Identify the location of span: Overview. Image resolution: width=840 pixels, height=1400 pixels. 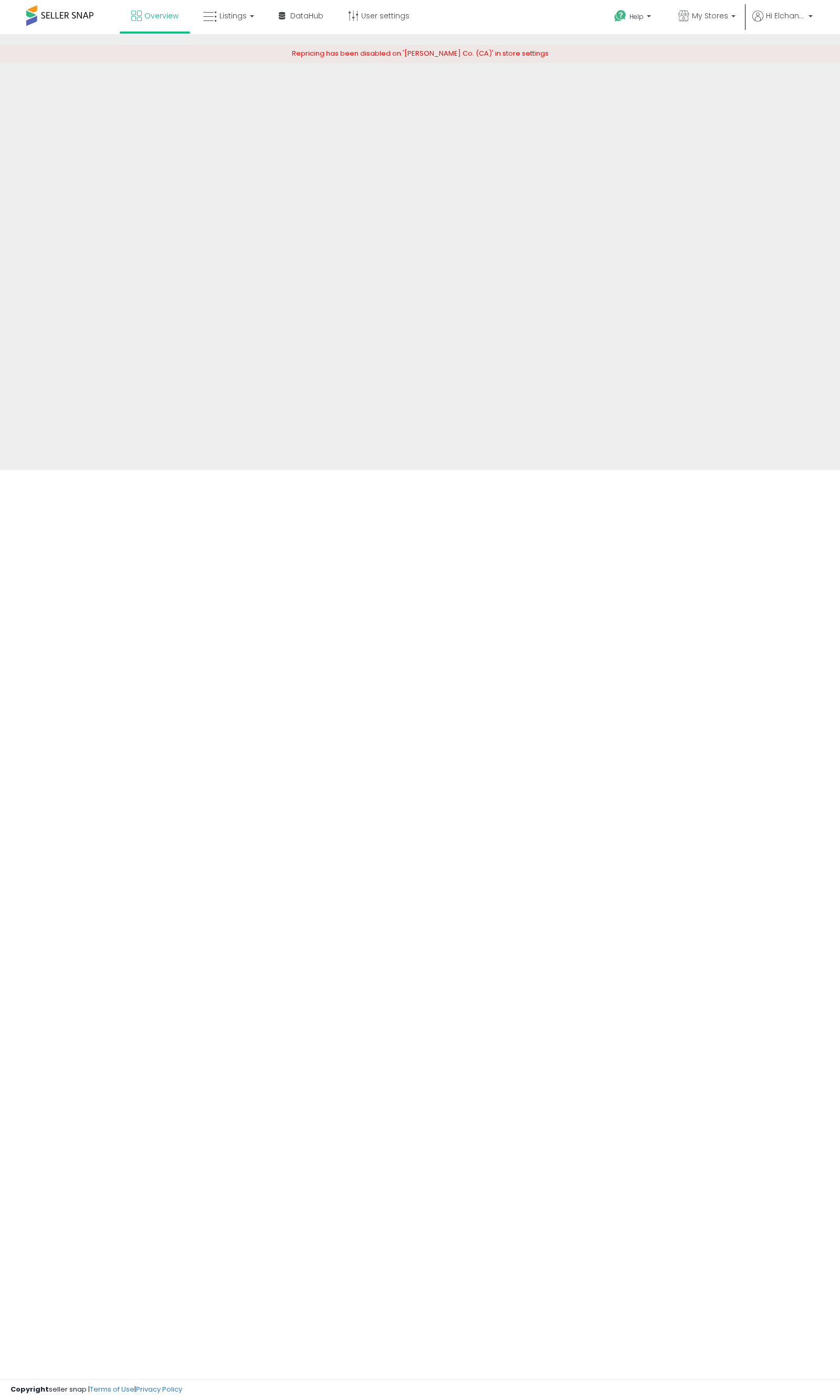
(161, 16).